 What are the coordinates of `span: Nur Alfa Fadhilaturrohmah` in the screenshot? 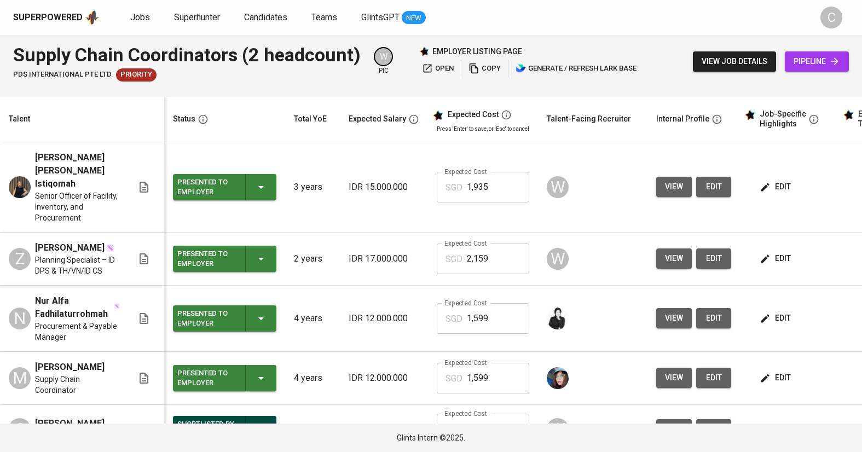 It's located at (74, 308).